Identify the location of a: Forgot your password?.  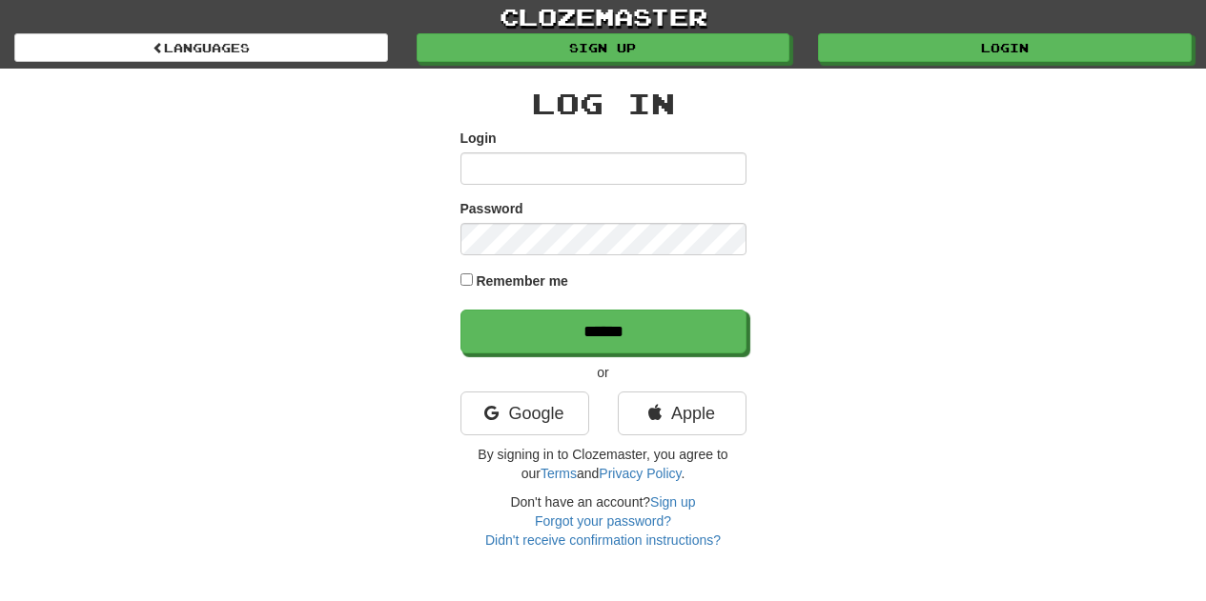
(602, 521).